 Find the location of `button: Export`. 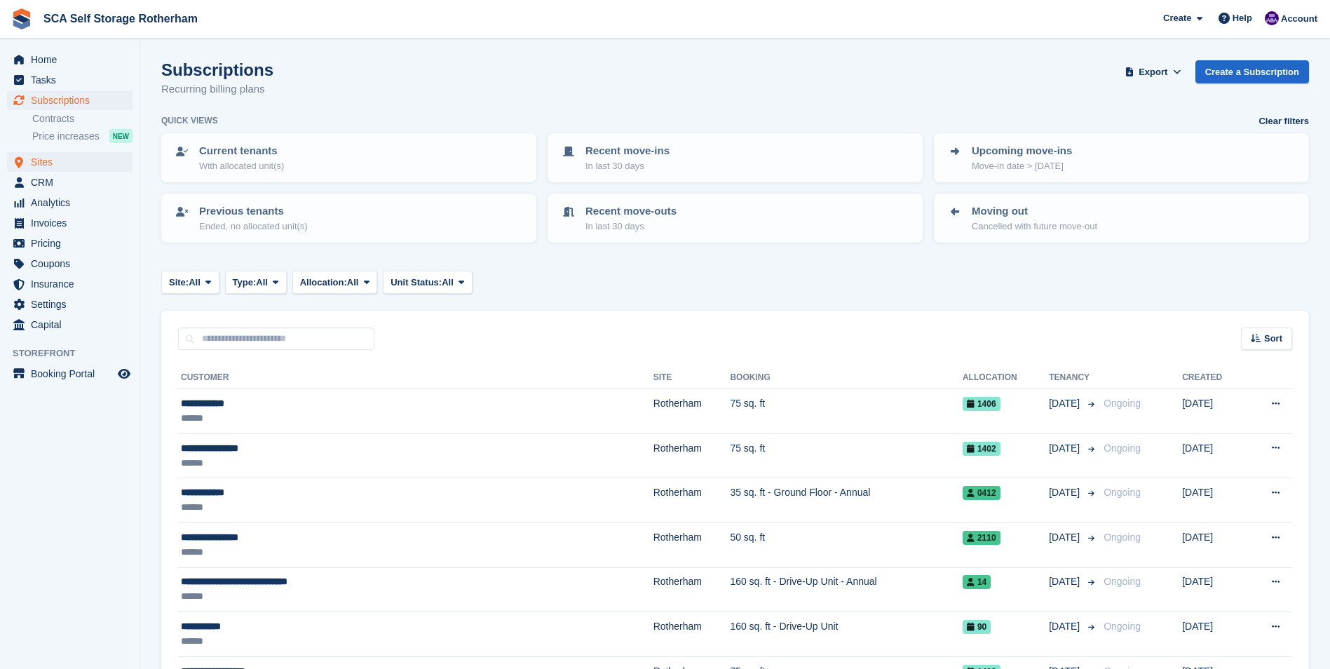

button: Export is located at coordinates (1153, 71).